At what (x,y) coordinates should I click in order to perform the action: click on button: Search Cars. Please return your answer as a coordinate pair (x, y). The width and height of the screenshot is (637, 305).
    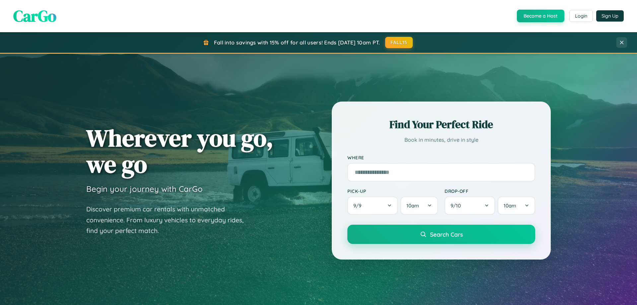
    Looking at the image, I should click on (441, 234).